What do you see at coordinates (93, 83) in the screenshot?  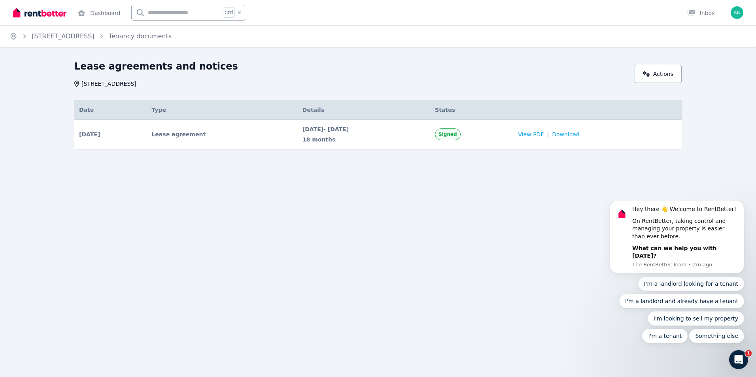 I see `button: Quick reply: I'm a landlord looking for a tenant` at bounding box center [93, 83].